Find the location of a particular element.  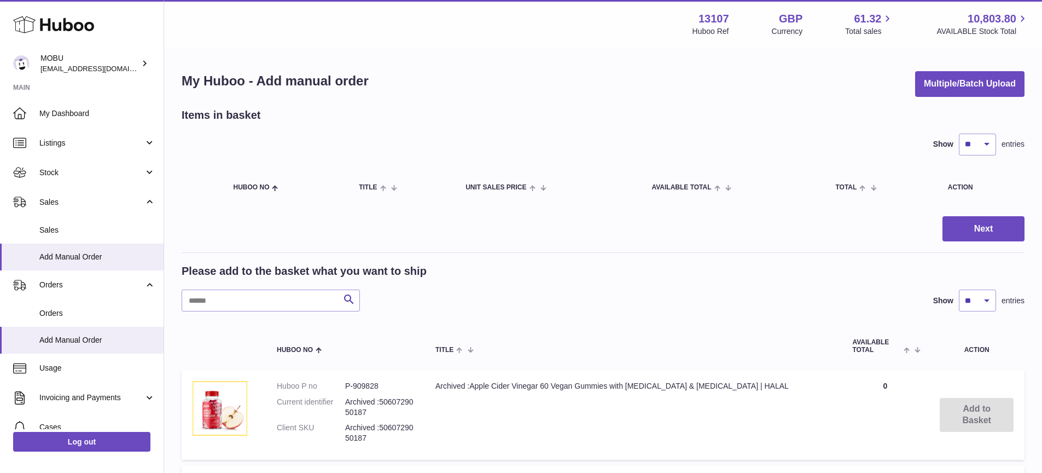

div: Action is located at coordinates (981, 187).